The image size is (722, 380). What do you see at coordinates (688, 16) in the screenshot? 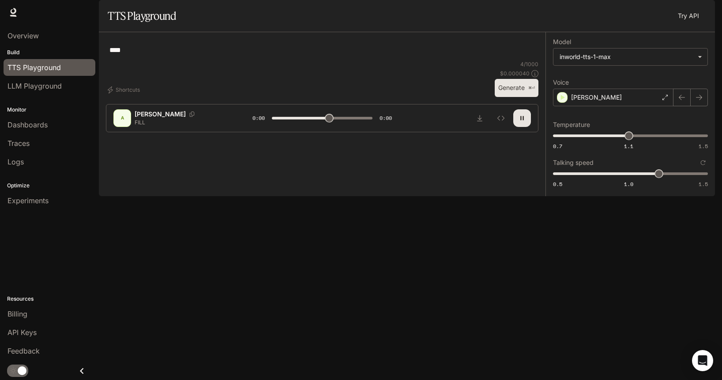
I see `a: Try API` at bounding box center [688, 16].